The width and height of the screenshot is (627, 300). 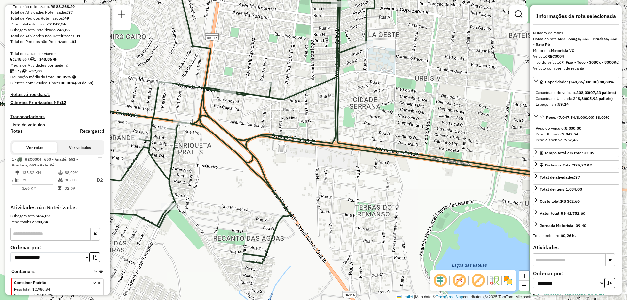 I want to click on span: REC0004, so click(x=33, y=159).